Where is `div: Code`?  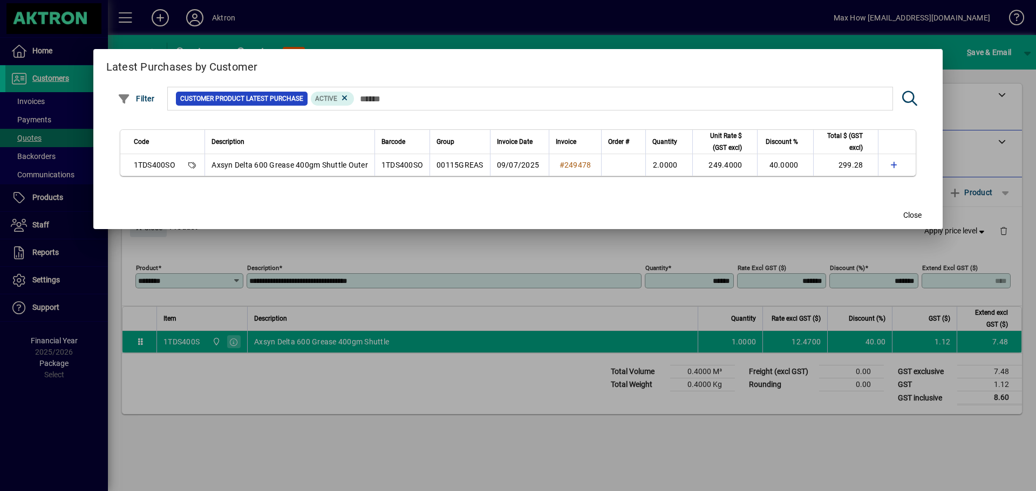 div: Code is located at coordinates (166, 142).